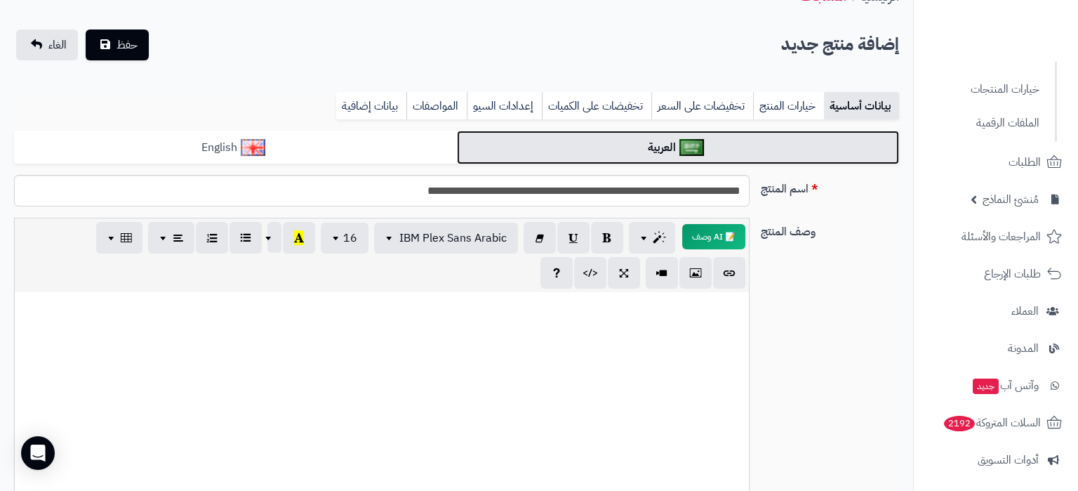  Describe the element at coordinates (117, 45) in the screenshot. I see `button: حفظ` at that location.